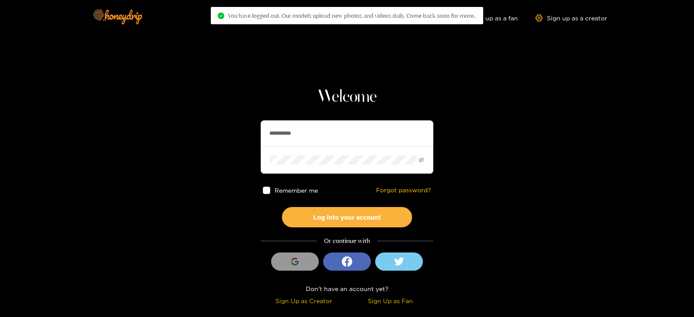 Image resolution: width=694 pixels, height=317 pixels. What do you see at coordinates (304, 301) in the screenshot?
I see `div: Sign Up as Creator` at bounding box center [304, 301].